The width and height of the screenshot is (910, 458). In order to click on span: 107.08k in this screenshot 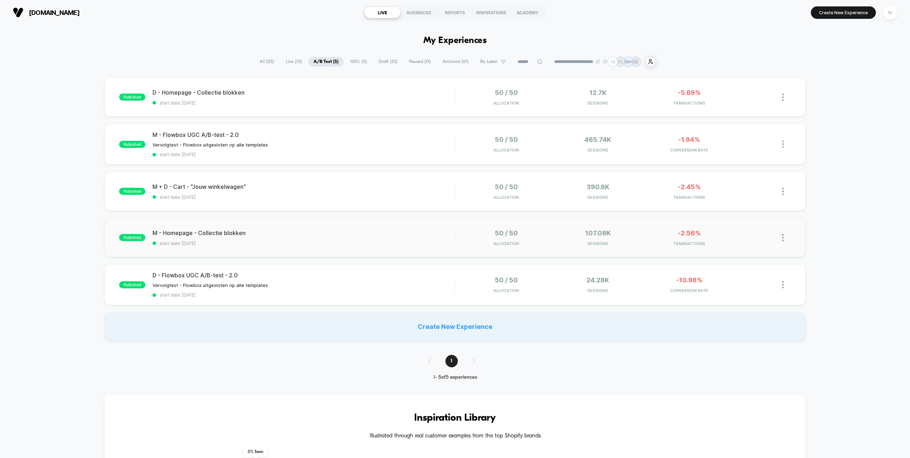, I will do `click(598, 233)`.